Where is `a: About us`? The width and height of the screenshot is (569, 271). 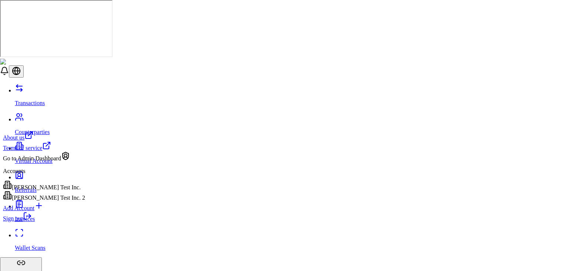 a: About us is located at coordinates (44, 136).